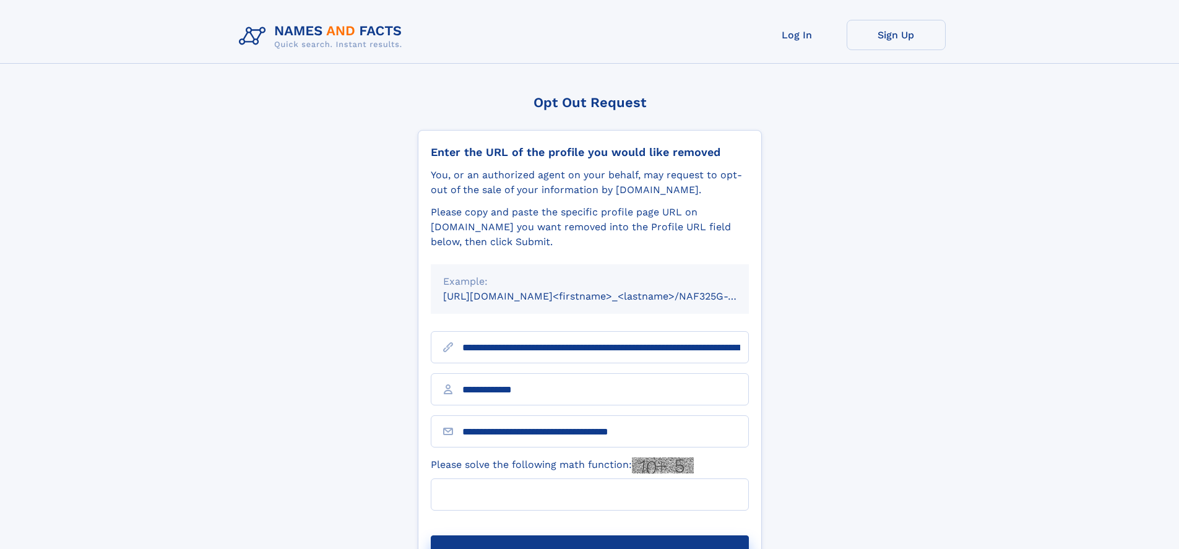 The height and width of the screenshot is (549, 1179). What do you see at coordinates (562, 465) in the screenshot?
I see `label: Please solve the following math function:` at bounding box center [562, 465].